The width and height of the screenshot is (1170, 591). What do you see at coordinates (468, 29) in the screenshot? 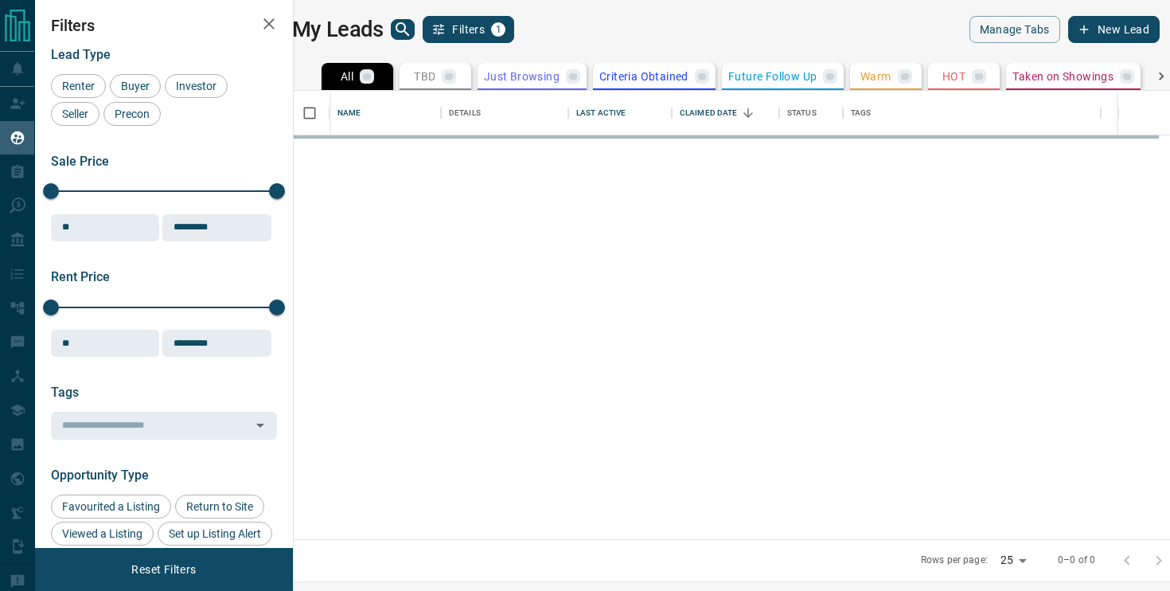
I see `button: Filters1` at bounding box center [468, 29].